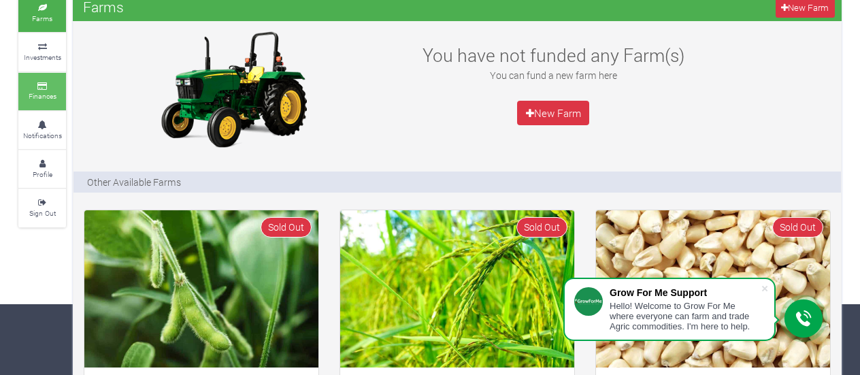 This screenshot has width=860, height=375. What do you see at coordinates (42, 208) in the screenshot?
I see `a: Sign Out` at bounding box center [42, 208].